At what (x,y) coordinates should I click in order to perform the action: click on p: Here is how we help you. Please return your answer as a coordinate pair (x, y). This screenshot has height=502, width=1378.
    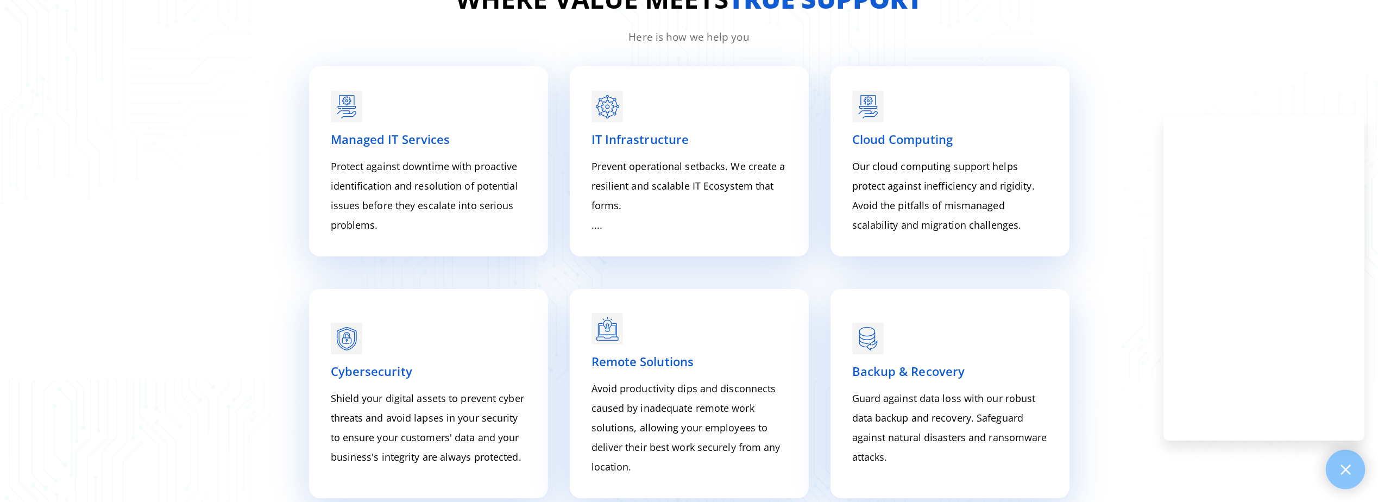
    Looking at the image, I should click on (689, 37).